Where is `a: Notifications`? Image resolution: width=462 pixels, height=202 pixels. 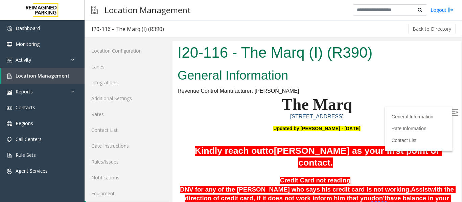 a: Notifications is located at coordinates (126, 178).